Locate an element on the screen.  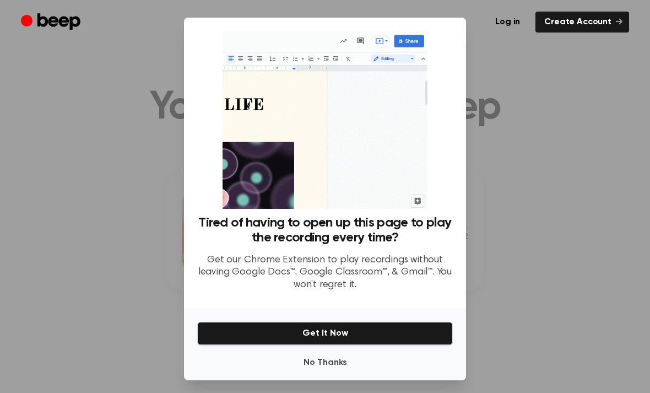
a: Beep is located at coordinates (52, 22).